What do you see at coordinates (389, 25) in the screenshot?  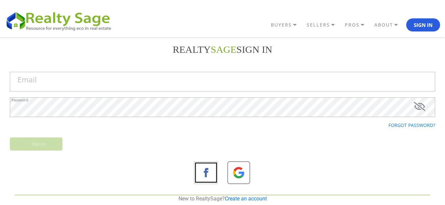 I see `a: ABOUT` at bounding box center [389, 25].